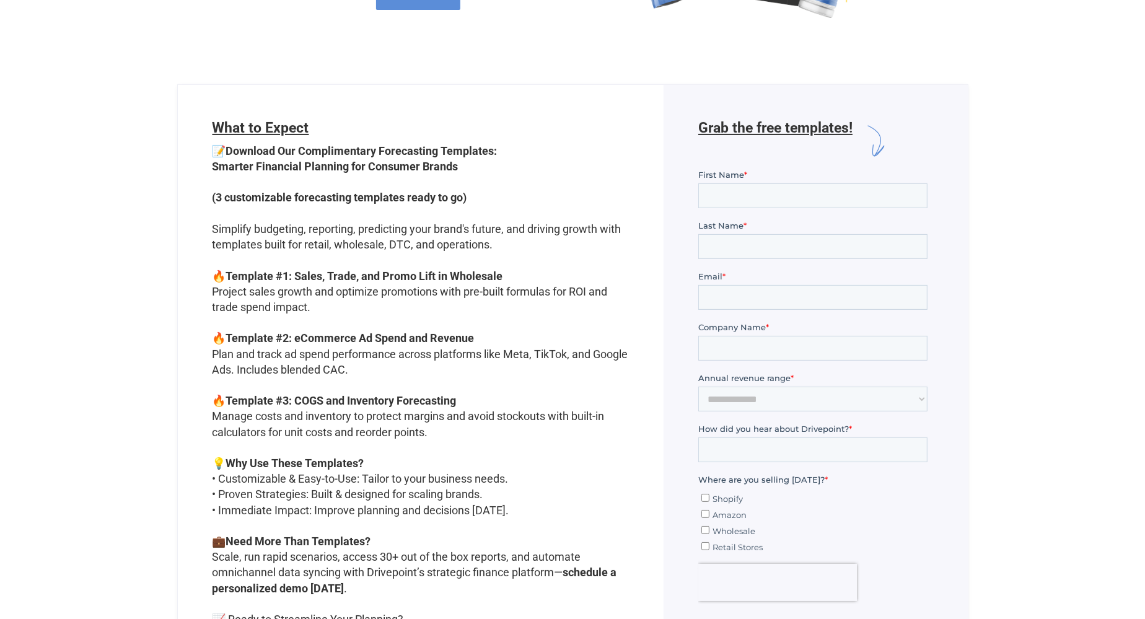 The image size is (1145, 619). Describe the element at coordinates (7, 377) in the screenshot. I see `input: Retail Stores` at that location.